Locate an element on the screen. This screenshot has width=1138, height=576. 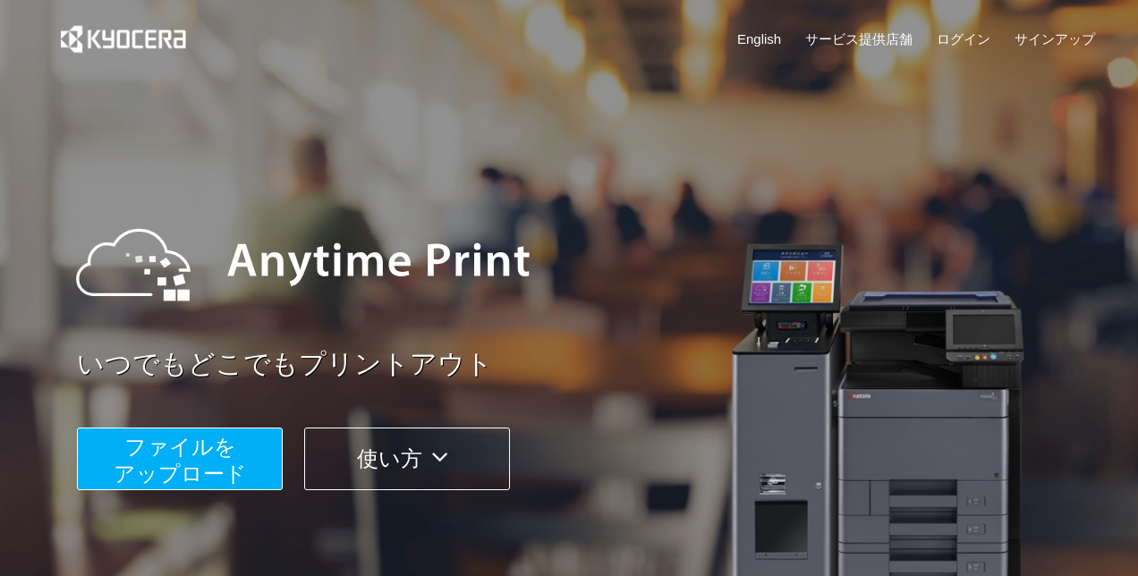
span: ファイルを ​​アップロード is located at coordinates (180, 460).